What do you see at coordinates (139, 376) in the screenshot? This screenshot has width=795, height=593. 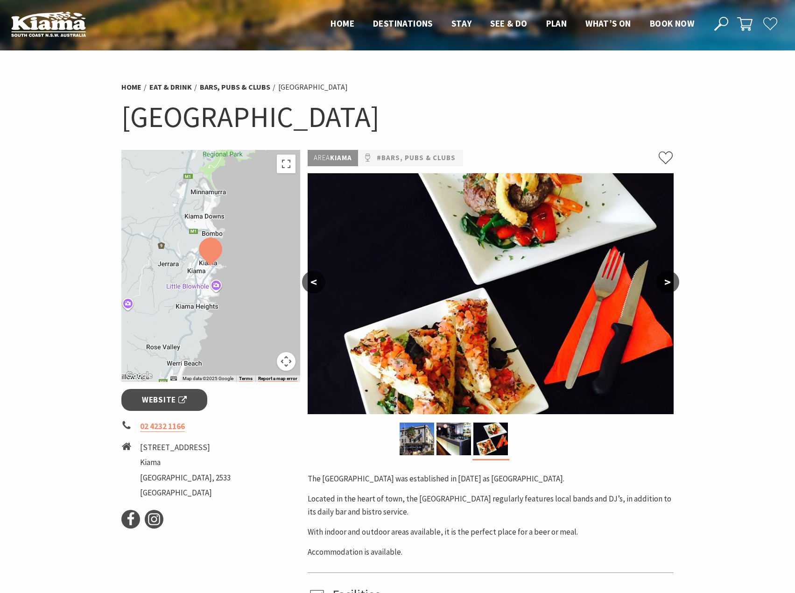 I see `a: Open this area in Google Maps (opens a new window)` at bounding box center [139, 376].